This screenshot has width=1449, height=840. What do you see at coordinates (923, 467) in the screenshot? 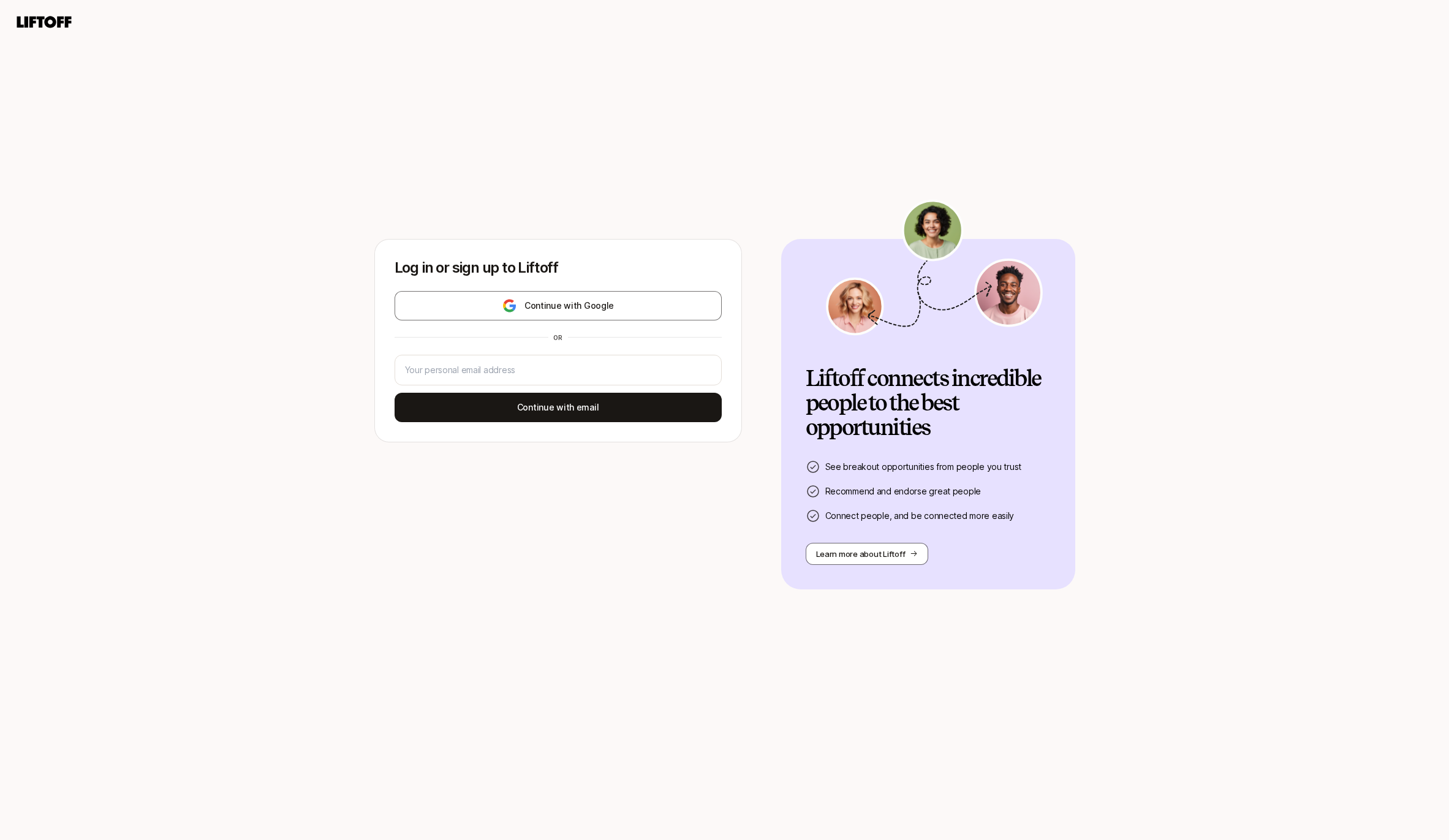
I see `p: See breakout opportunities from people you trust` at bounding box center [923, 467].